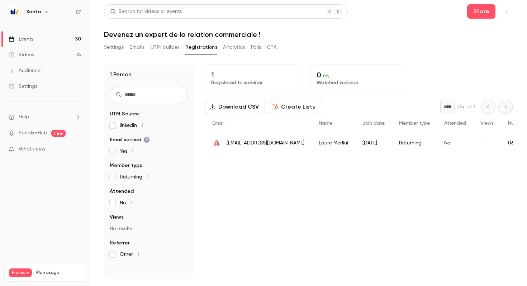  What do you see at coordinates (24, 71) in the screenshot?
I see `div: Audience` at bounding box center [24, 71].